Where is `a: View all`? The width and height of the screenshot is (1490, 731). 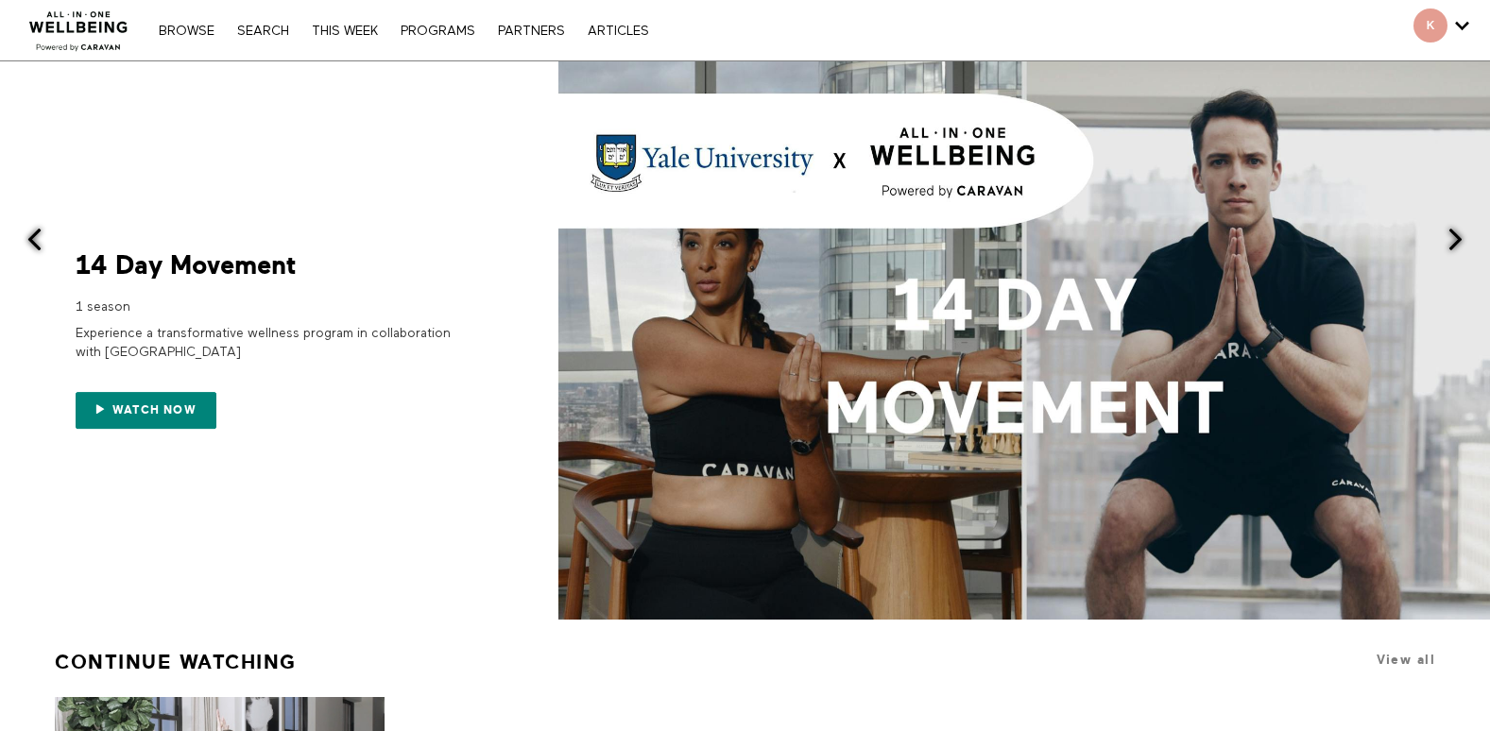 a: View all is located at coordinates (1406, 659).